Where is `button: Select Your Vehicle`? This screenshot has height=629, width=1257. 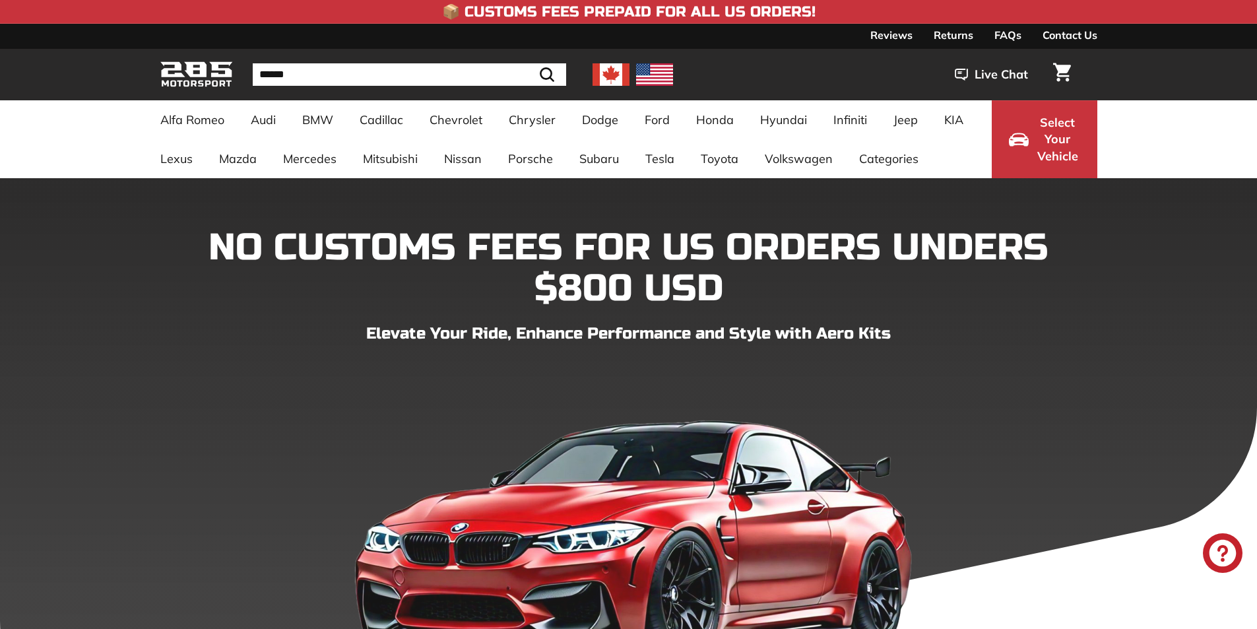
button: Select Your Vehicle is located at coordinates (1045, 139).